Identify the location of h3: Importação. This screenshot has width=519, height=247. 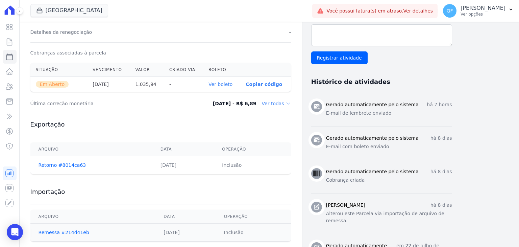
(160, 192).